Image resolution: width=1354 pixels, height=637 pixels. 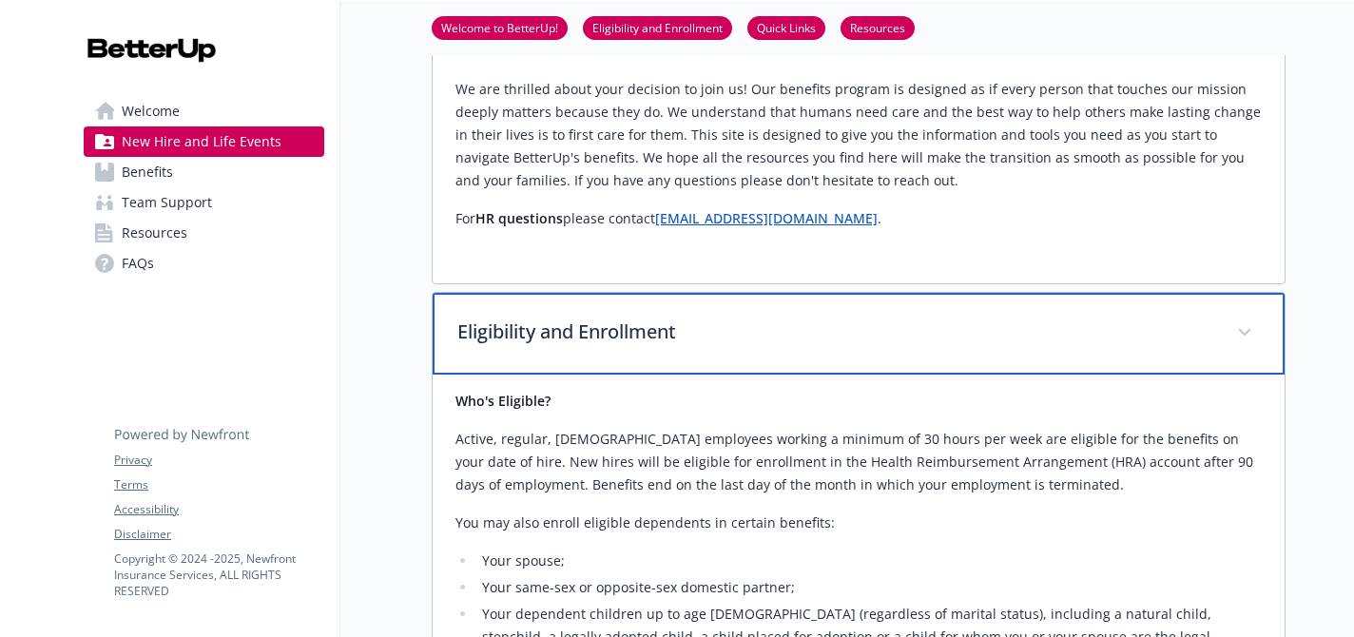 What do you see at coordinates (657, 27) in the screenshot?
I see `a: Eligibility and Enrollment` at bounding box center [657, 27].